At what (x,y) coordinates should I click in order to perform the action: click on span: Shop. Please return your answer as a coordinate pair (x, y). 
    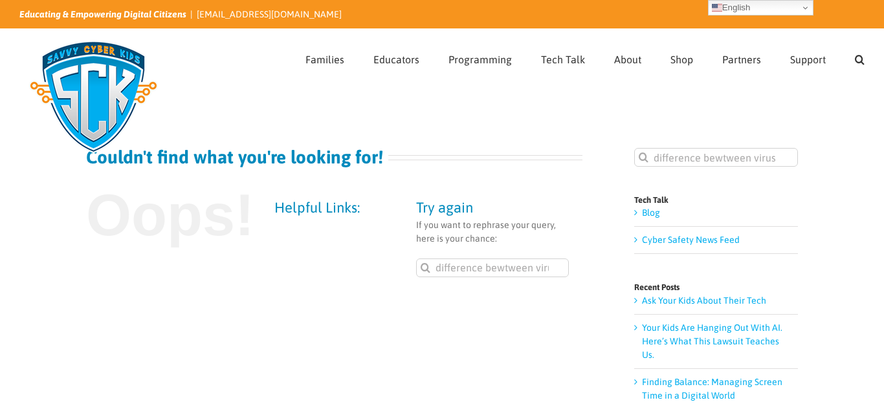
    Looking at the image, I should click on (681, 60).